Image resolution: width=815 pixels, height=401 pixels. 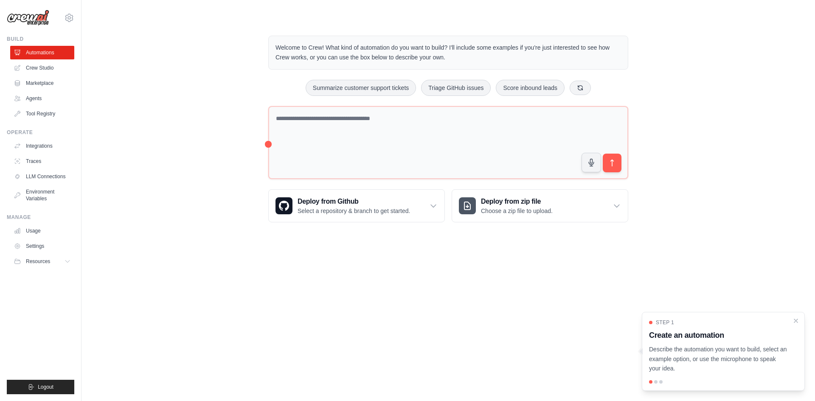 I want to click on p: Select a repository & branch to get started., so click(x=354, y=211).